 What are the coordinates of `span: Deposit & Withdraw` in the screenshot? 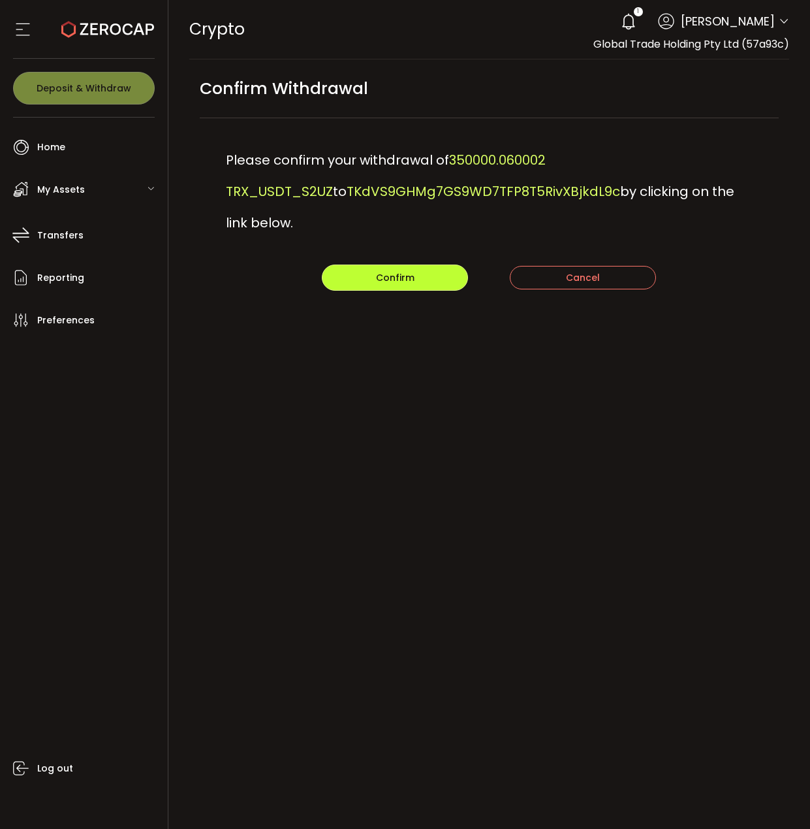 It's located at (84, 88).